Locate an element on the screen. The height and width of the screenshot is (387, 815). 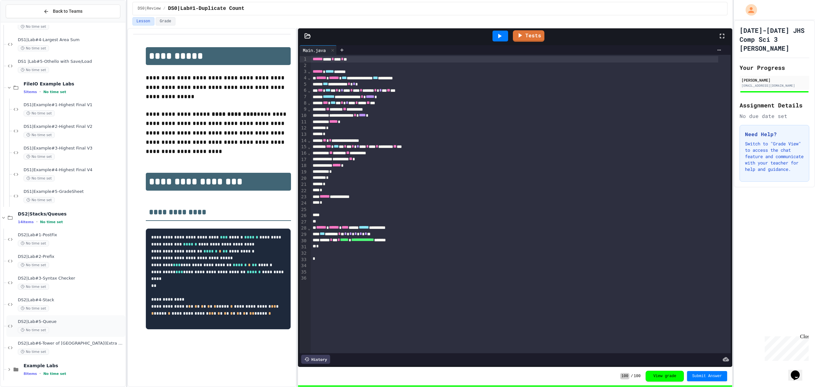
h2: Assignment Details is located at coordinates (775, 105).